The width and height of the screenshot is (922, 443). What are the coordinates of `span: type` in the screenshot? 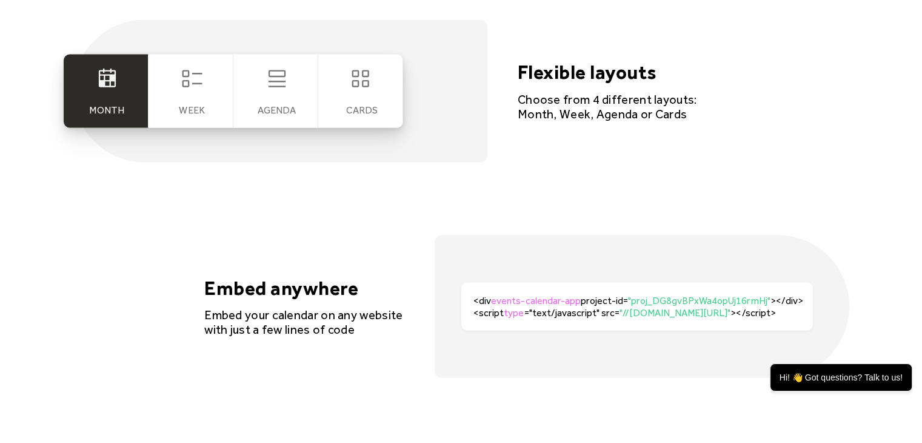 It's located at (514, 312).